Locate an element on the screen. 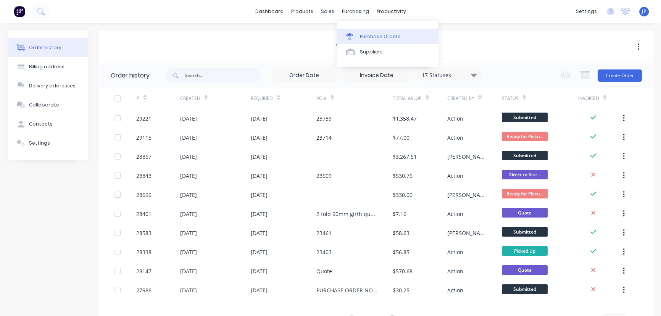 The width and height of the screenshot is (661, 316). div: $7.16 is located at coordinates (400, 214).